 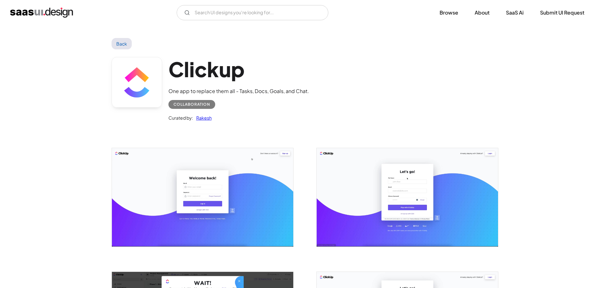 I want to click on a: Rakesh, so click(x=202, y=118).